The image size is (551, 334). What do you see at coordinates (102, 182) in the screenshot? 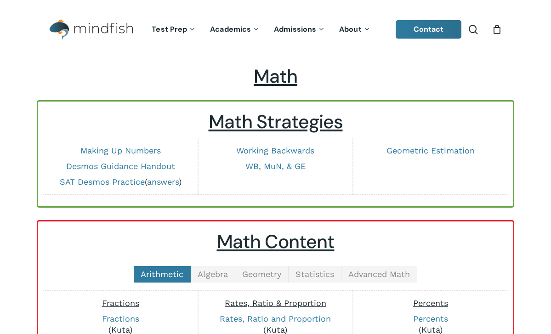
I see `a: SAT Desmos Practice` at bounding box center [102, 182].